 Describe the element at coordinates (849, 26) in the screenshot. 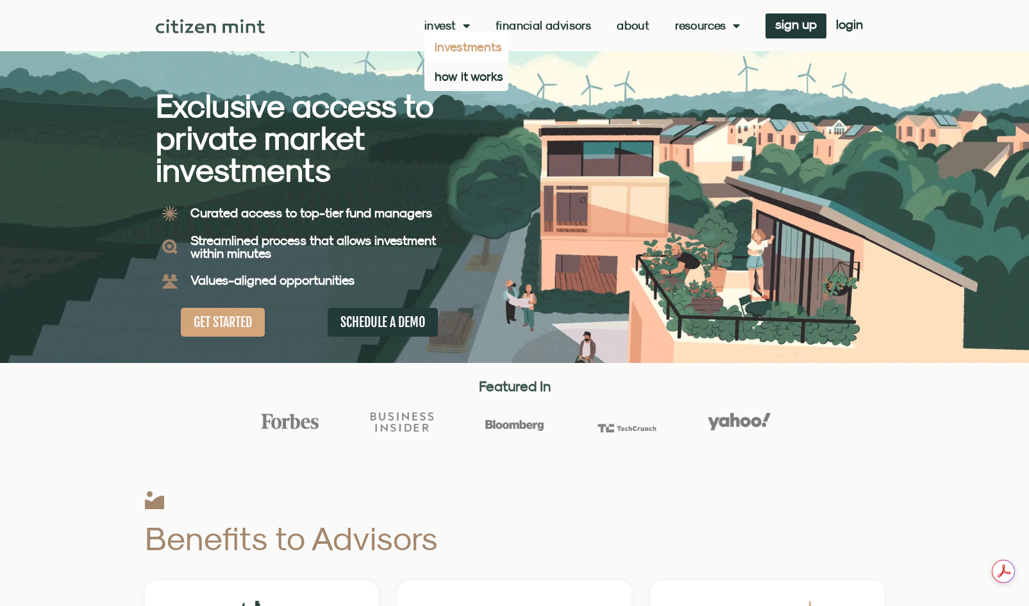

I see `a: login` at that location.